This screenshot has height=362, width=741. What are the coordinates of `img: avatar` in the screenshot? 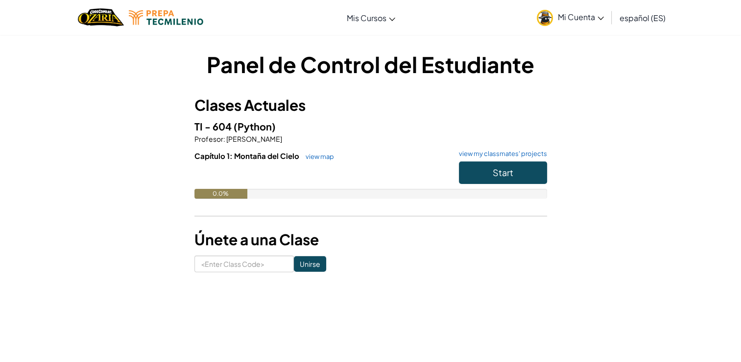 It's located at (545, 18).